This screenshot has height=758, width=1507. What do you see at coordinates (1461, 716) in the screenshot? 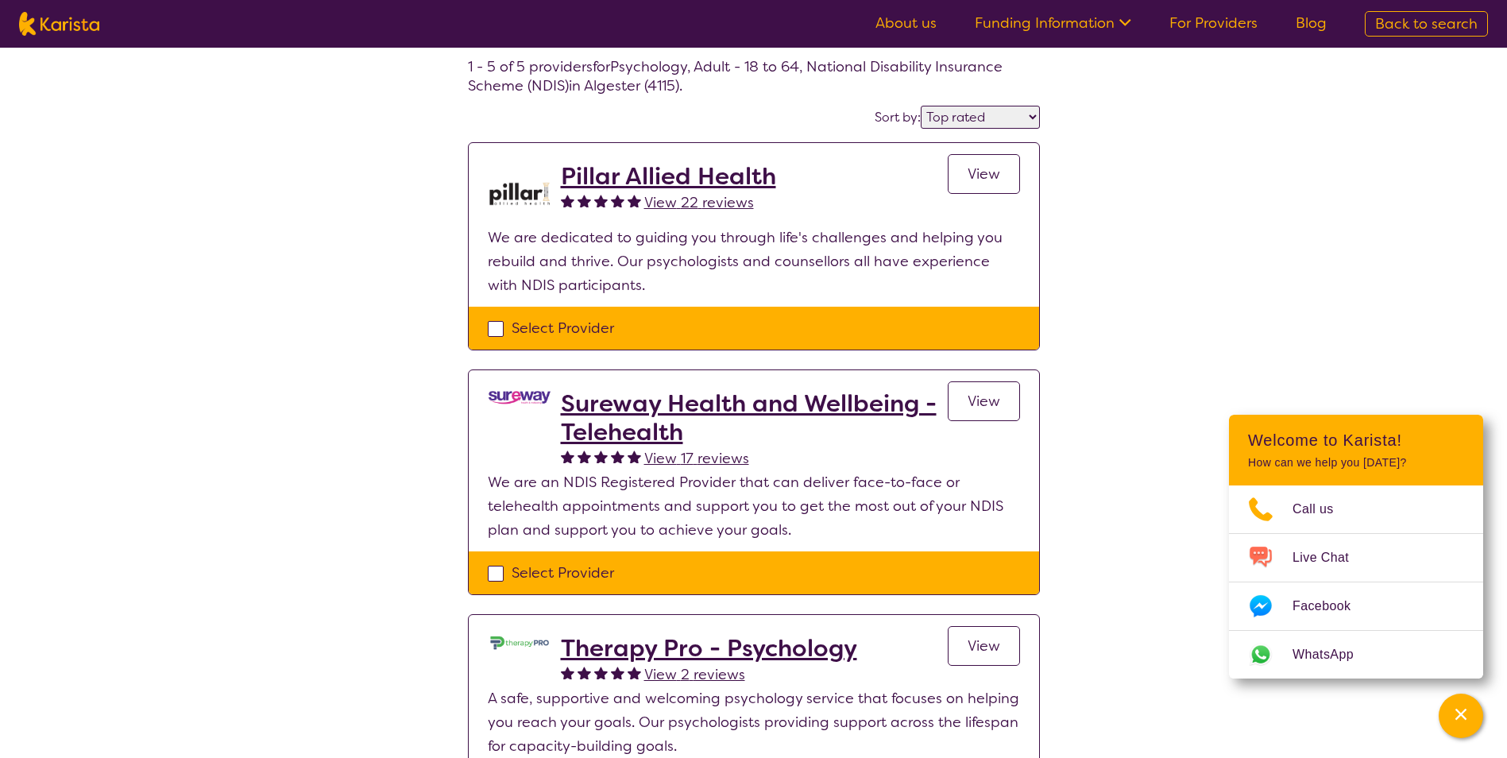
I see `button: Channel Menu` at bounding box center [1461, 716].